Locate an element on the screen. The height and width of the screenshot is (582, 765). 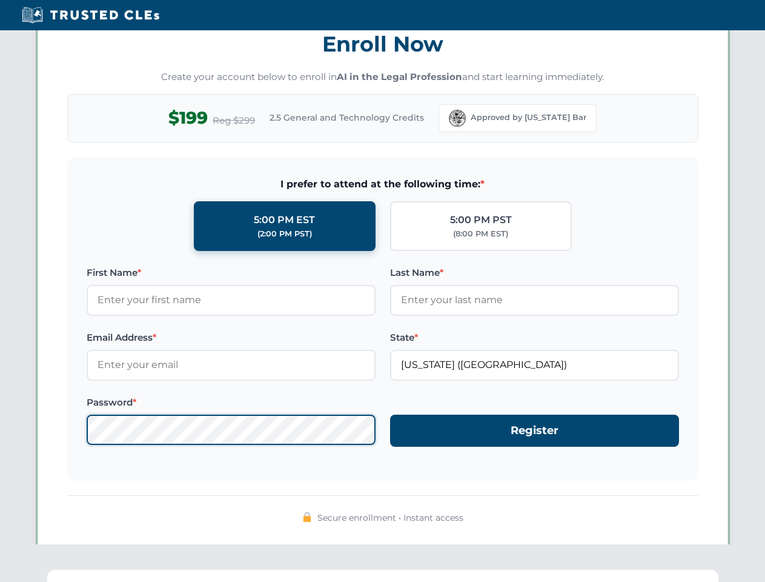
span: 2.5 General and Technology Credits is located at coordinates (347, 118).